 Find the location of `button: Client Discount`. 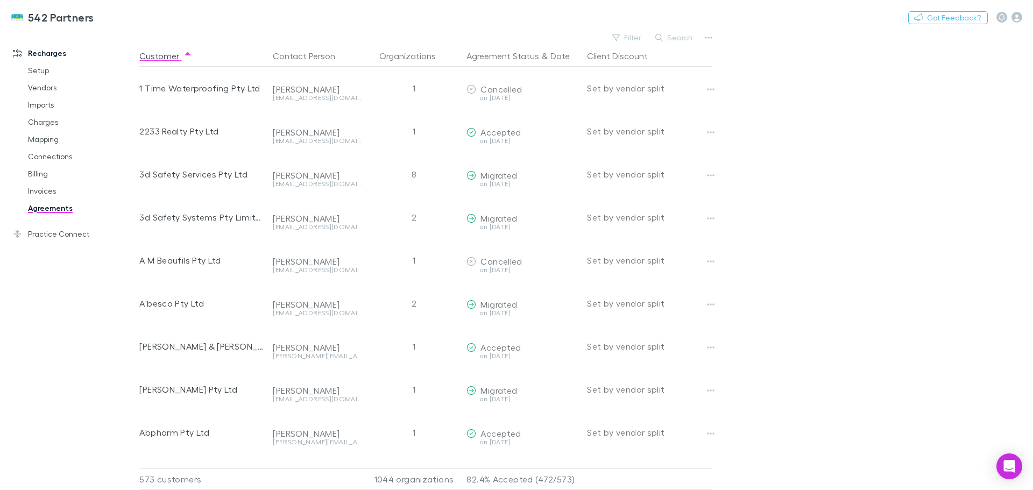

button: Client Discount is located at coordinates (623, 56).